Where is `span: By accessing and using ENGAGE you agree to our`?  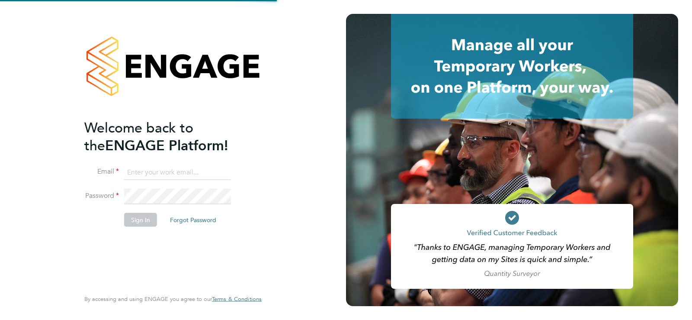
span: By accessing and using ENGAGE you agree to our is located at coordinates (173, 298).